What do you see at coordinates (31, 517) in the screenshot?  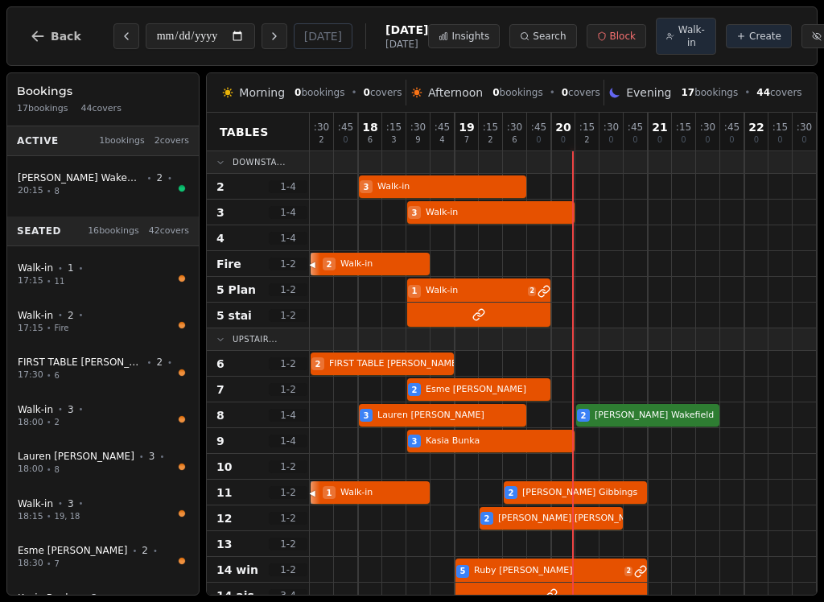 I see `span: 18:15` at bounding box center [31, 517].